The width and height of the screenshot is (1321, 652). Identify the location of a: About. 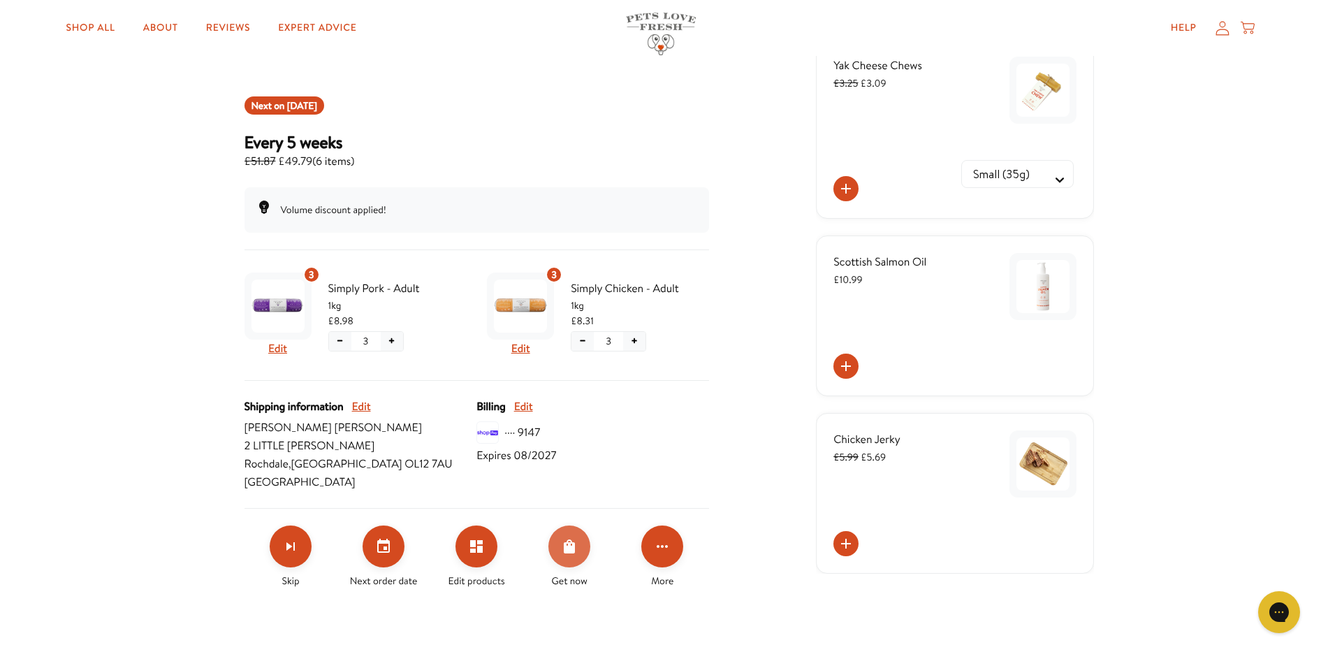
(161, 28).